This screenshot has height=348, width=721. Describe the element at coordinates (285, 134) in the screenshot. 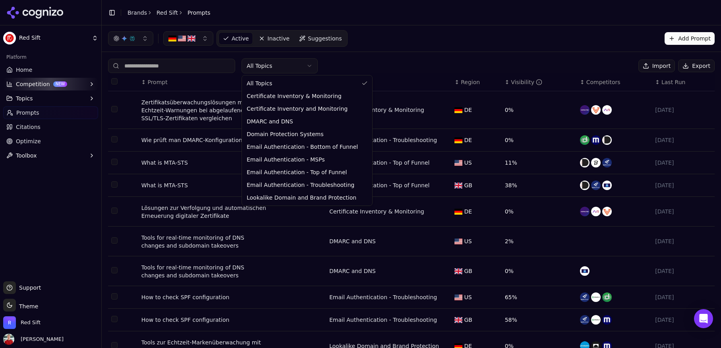

I see `span: Domain Protection Systems` at that location.